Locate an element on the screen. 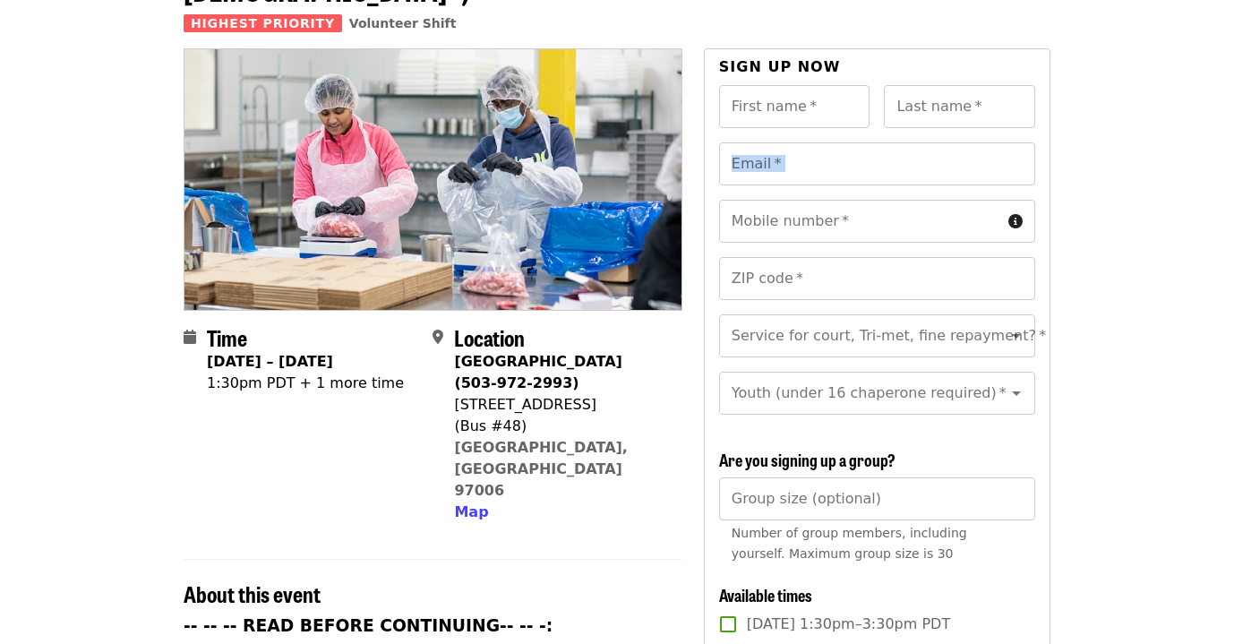 The width and height of the screenshot is (1234, 644). div: (Bus #48) is located at coordinates (560, 426).